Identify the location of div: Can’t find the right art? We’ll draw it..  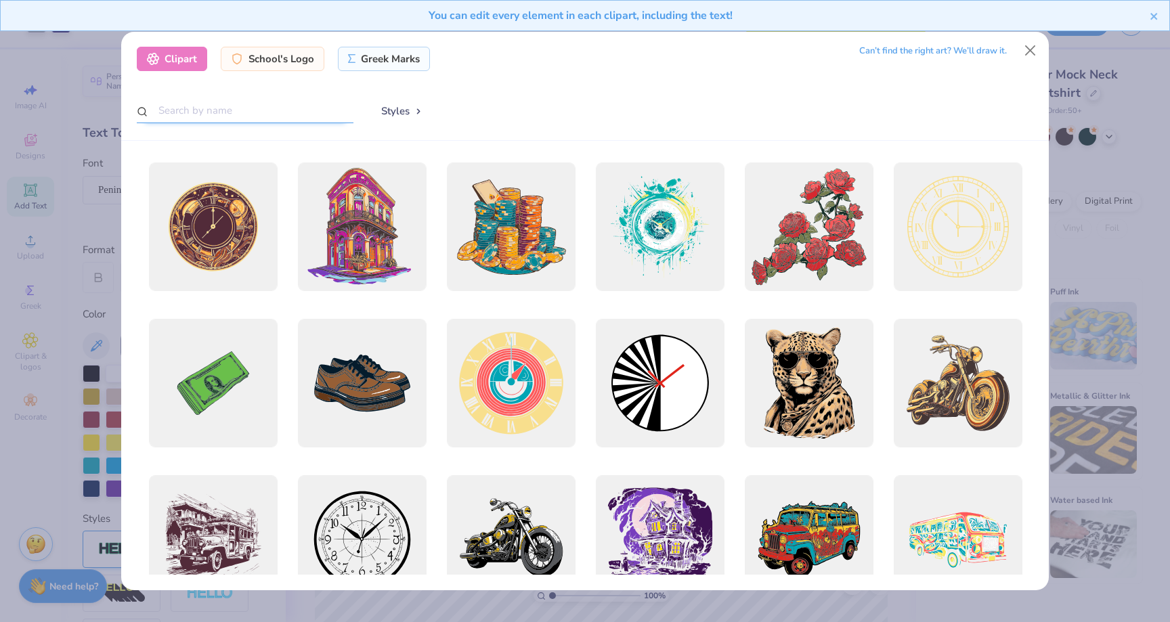
(933, 51).